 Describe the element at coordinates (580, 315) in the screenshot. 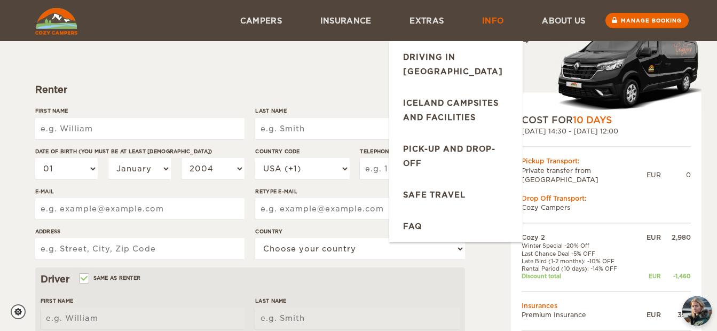

I see `td: Premium Insurance` at that location.